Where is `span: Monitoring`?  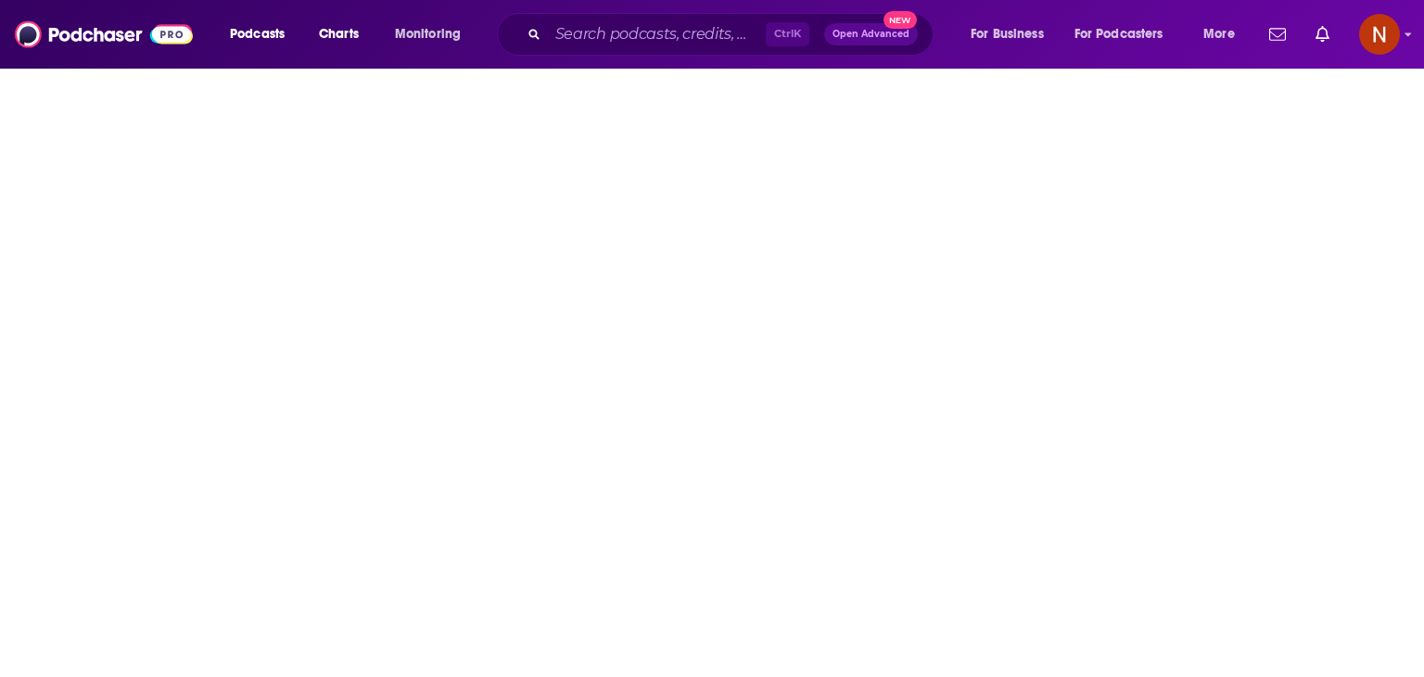 span: Monitoring is located at coordinates (427, 34).